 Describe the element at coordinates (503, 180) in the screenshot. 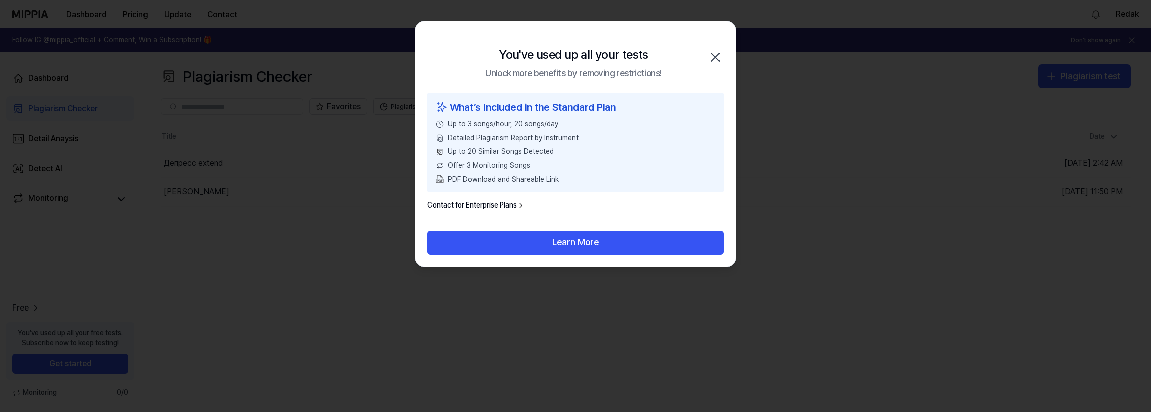

I see `span: PDF Download and Shareable Link` at that location.